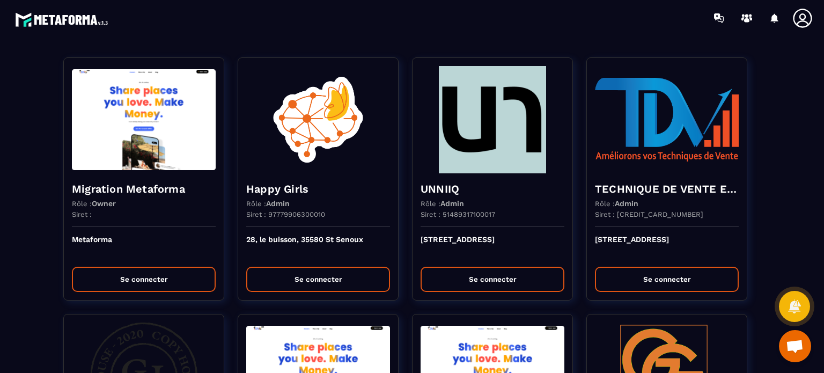 The width and height of the screenshot is (824, 373). I want to click on p: 28, le buisson, 35580 St Senoux, so click(318, 247).